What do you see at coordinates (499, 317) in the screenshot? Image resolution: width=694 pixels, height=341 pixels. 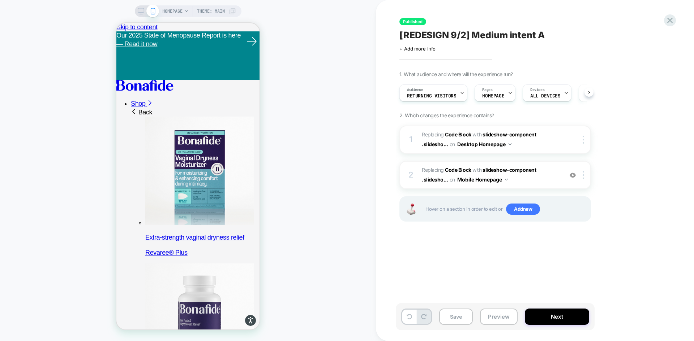 I see `button: Preview` at bounding box center [499, 317].